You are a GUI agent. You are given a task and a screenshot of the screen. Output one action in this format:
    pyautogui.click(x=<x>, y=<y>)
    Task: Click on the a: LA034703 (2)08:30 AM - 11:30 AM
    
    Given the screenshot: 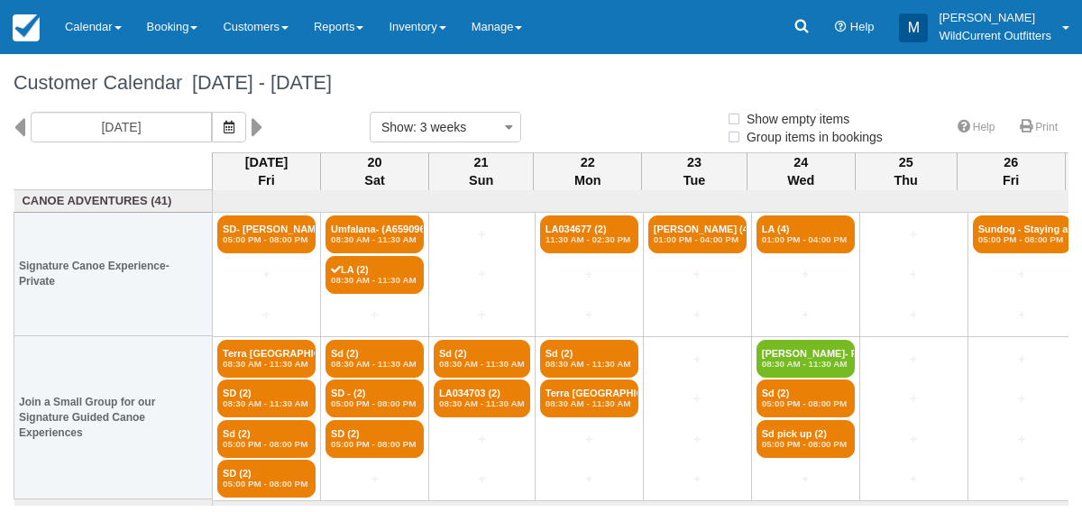 What is the action you would take?
    pyautogui.click(x=482, y=399)
    